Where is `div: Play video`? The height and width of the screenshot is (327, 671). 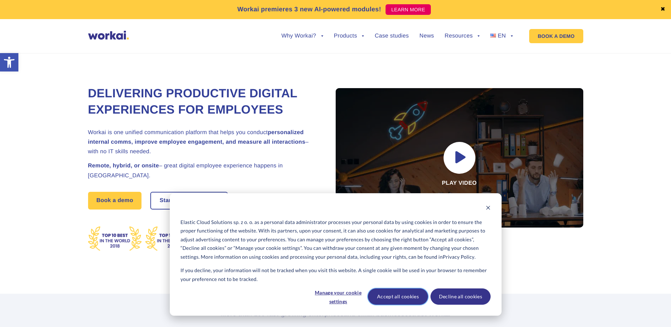
div: Play video is located at coordinates (460, 158).